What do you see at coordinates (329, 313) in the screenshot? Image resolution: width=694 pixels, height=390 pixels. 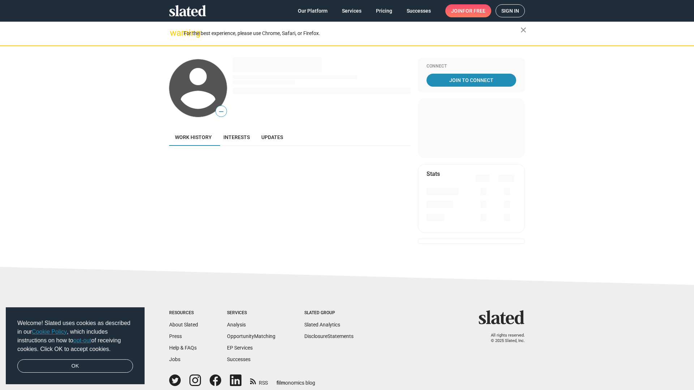 I see `div: Slated Group` at bounding box center [329, 313].